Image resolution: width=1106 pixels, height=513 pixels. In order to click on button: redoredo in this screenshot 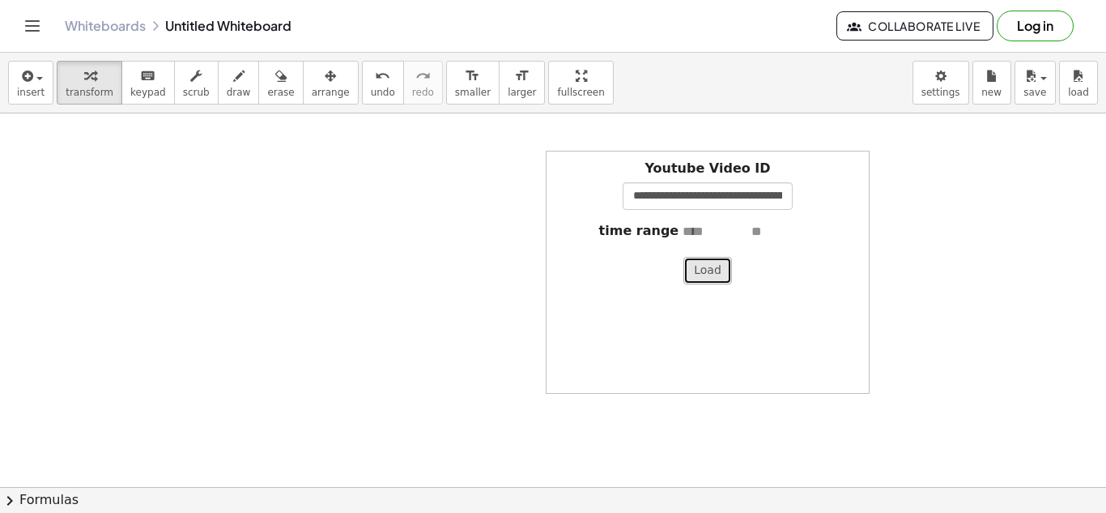, I will do `click(423, 83)`.